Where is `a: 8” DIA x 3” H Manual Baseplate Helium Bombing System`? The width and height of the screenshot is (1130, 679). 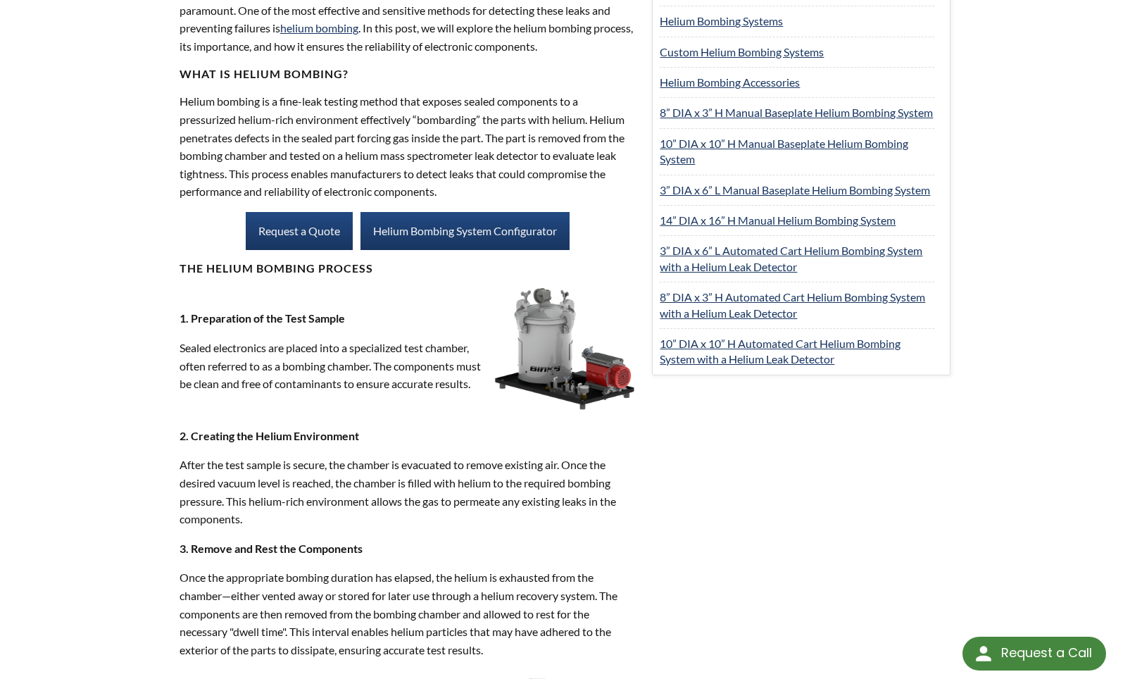
a: 8” DIA x 3” H Manual Baseplate Helium Bombing System is located at coordinates (796, 112).